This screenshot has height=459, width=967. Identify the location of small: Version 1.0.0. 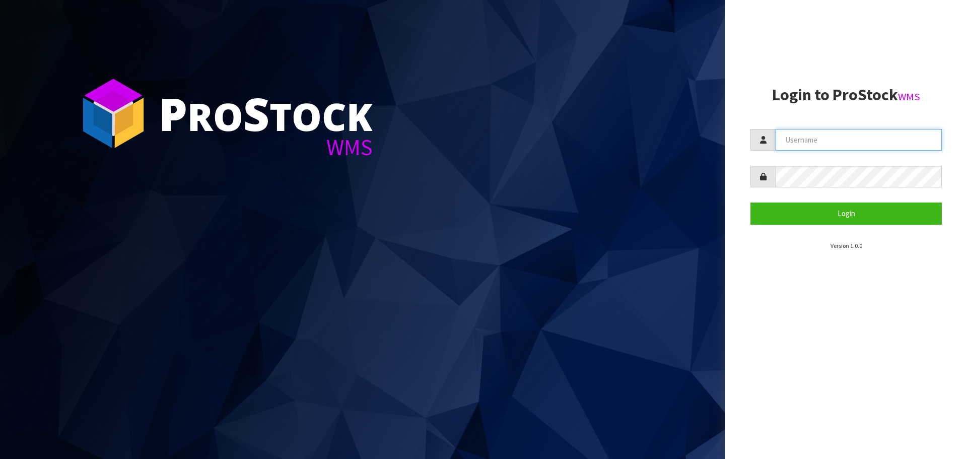
(846, 245).